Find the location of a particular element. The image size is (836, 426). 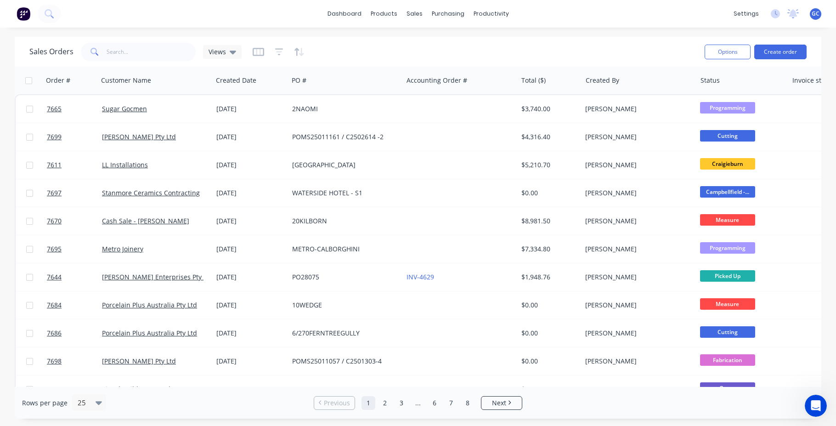

div: PO # is located at coordinates (299, 80).